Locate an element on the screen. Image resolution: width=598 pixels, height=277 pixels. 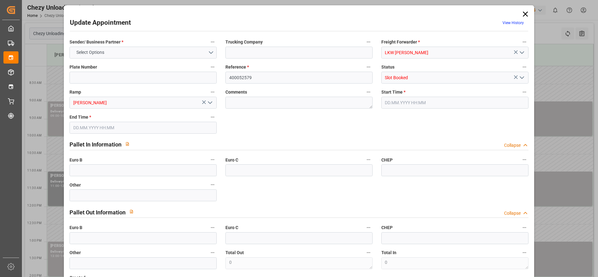
span: Reference is located at coordinates (237, 67).